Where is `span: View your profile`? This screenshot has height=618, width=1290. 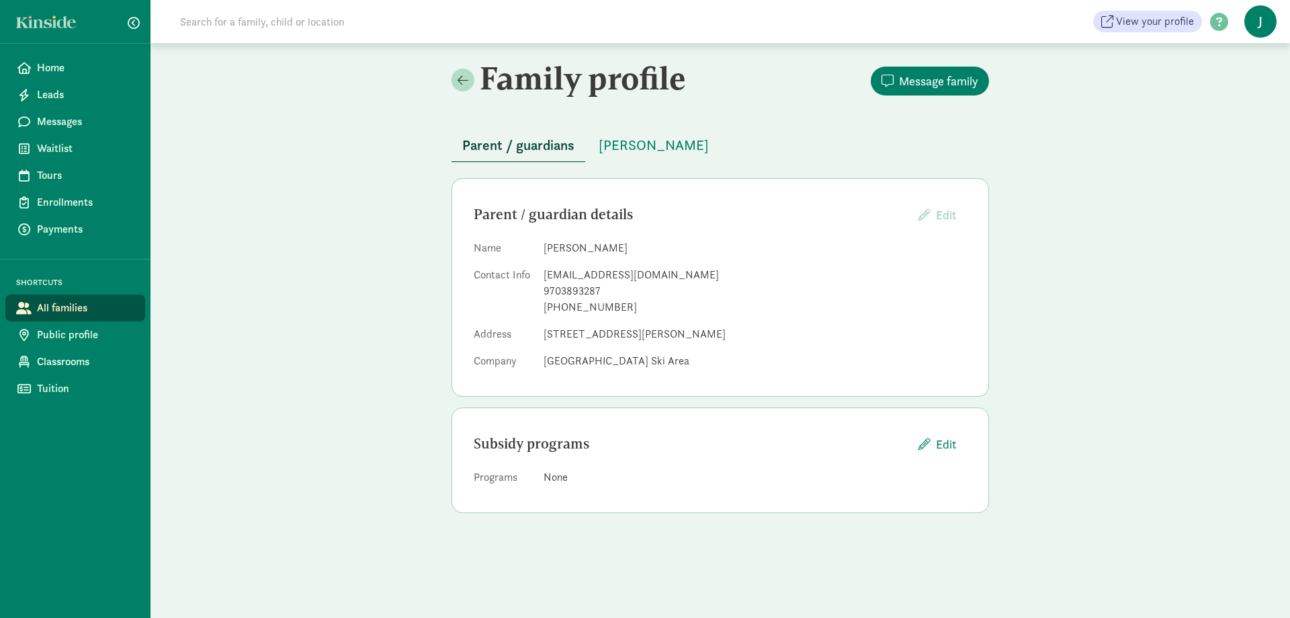
span: View your profile is located at coordinates (1155, 22).